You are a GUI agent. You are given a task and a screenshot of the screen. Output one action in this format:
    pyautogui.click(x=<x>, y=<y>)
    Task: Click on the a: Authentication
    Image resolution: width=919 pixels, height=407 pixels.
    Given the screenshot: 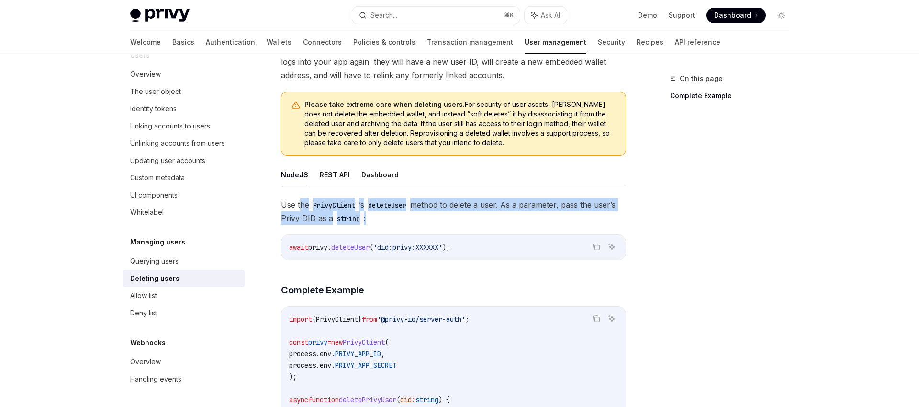 What is the action you would take?
    pyautogui.click(x=230, y=42)
    